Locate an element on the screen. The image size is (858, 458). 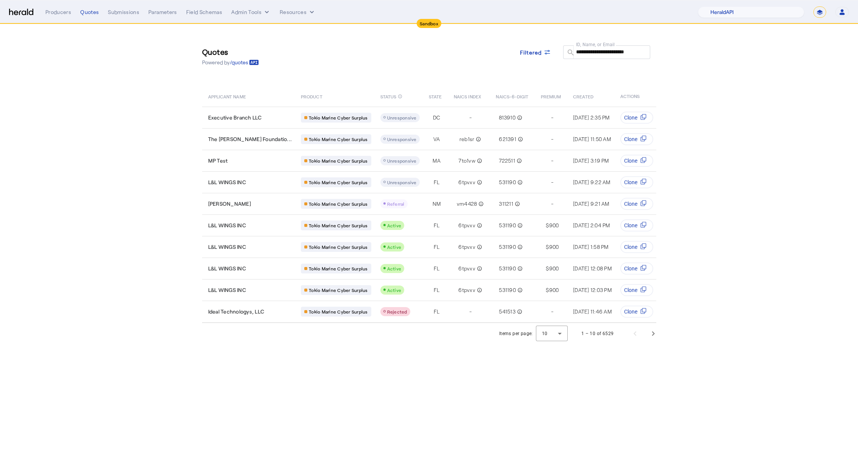
mat-icon: search is located at coordinates (570, 53).